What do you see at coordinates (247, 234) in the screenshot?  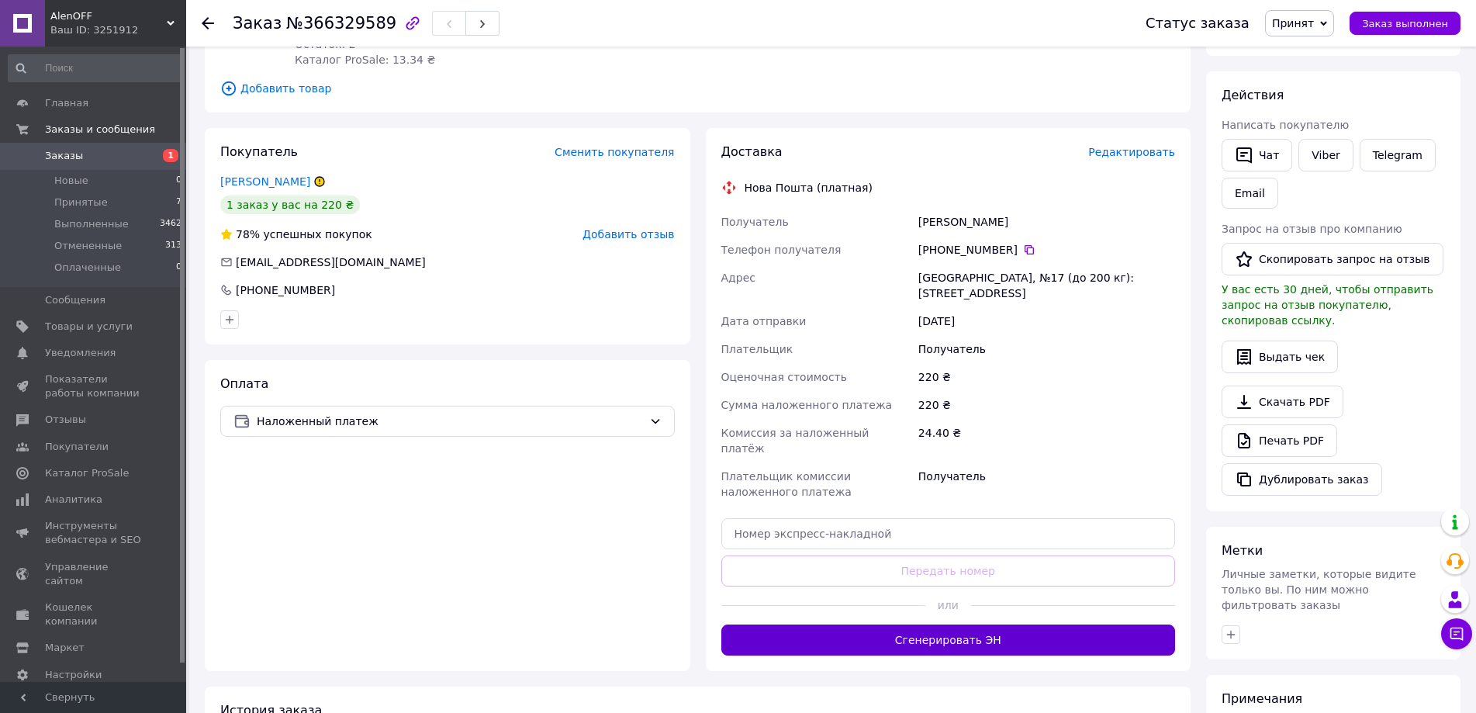 I see `span: 78%` at bounding box center [247, 234].